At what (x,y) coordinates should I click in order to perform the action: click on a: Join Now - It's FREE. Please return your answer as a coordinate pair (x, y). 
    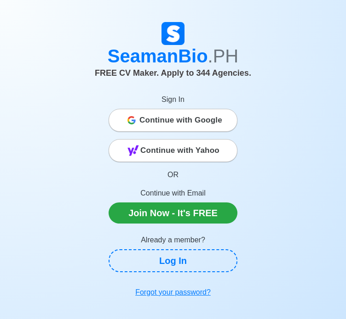
    Looking at the image, I should click on (173, 213).